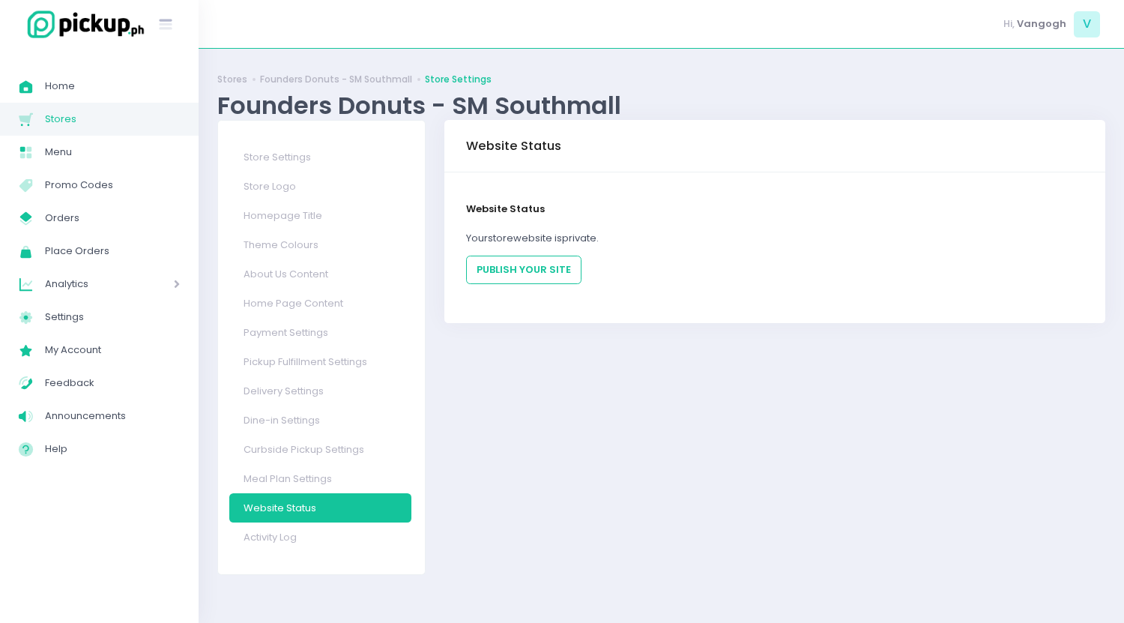 This screenshot has width=1124, height=623. Describe the element at coordinates (1041, 24) in the screenshot. I see `span: Vangogh` at that location.